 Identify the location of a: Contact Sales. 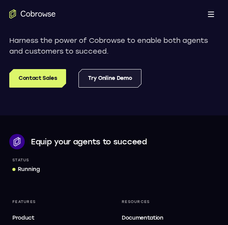
(37, 78).